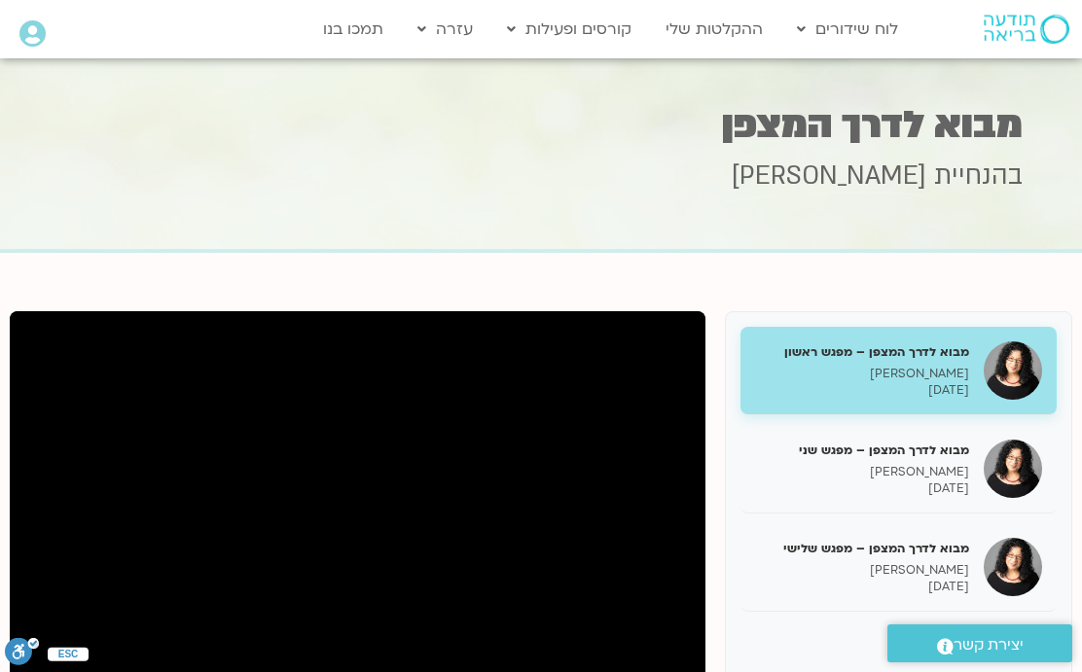  I want to click on h1: מבוא לדרך המצפן, so click(541, 125).